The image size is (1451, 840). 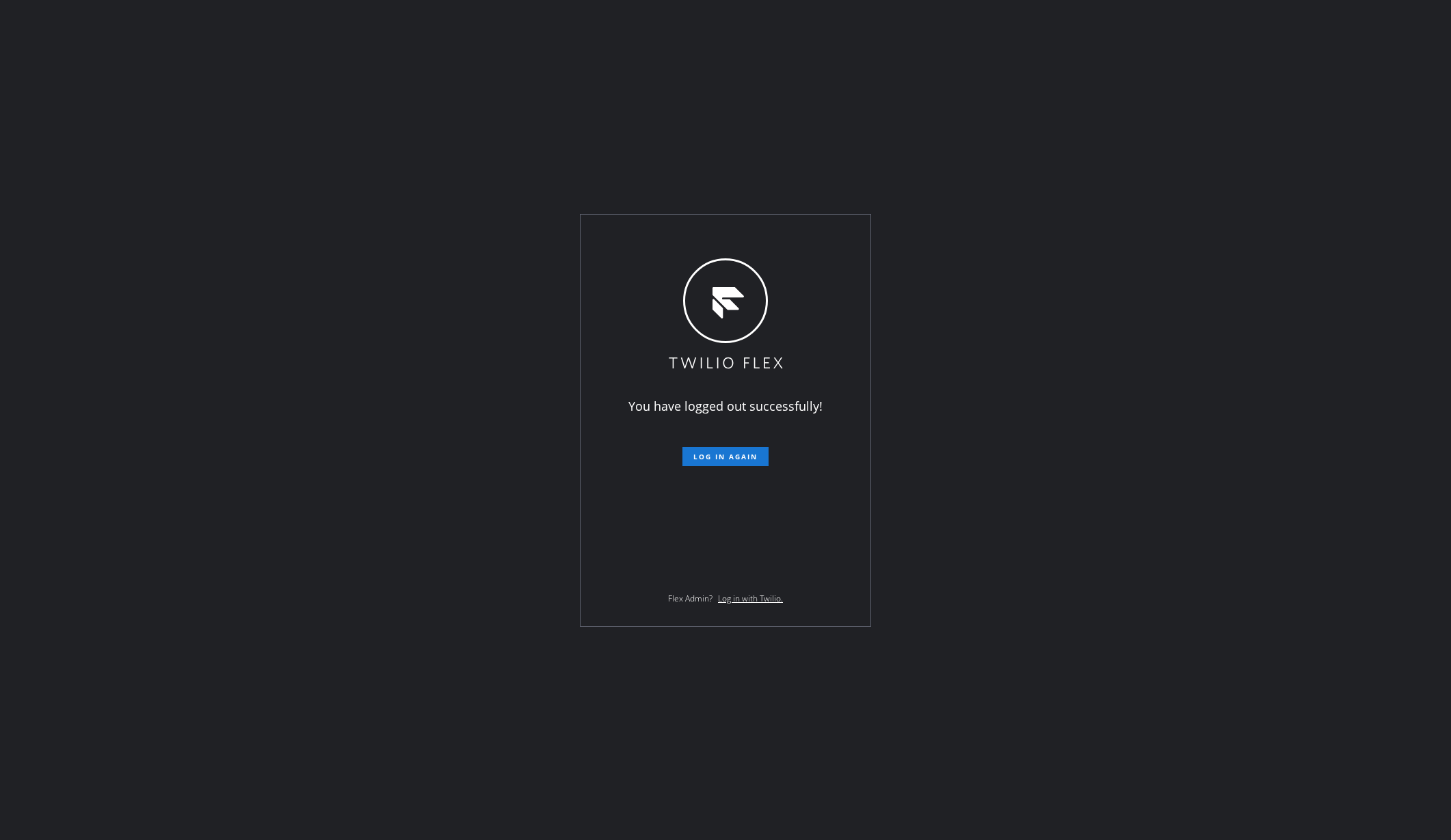 I want to click on a: Log in with Twilio., so click(x=750, y=599).